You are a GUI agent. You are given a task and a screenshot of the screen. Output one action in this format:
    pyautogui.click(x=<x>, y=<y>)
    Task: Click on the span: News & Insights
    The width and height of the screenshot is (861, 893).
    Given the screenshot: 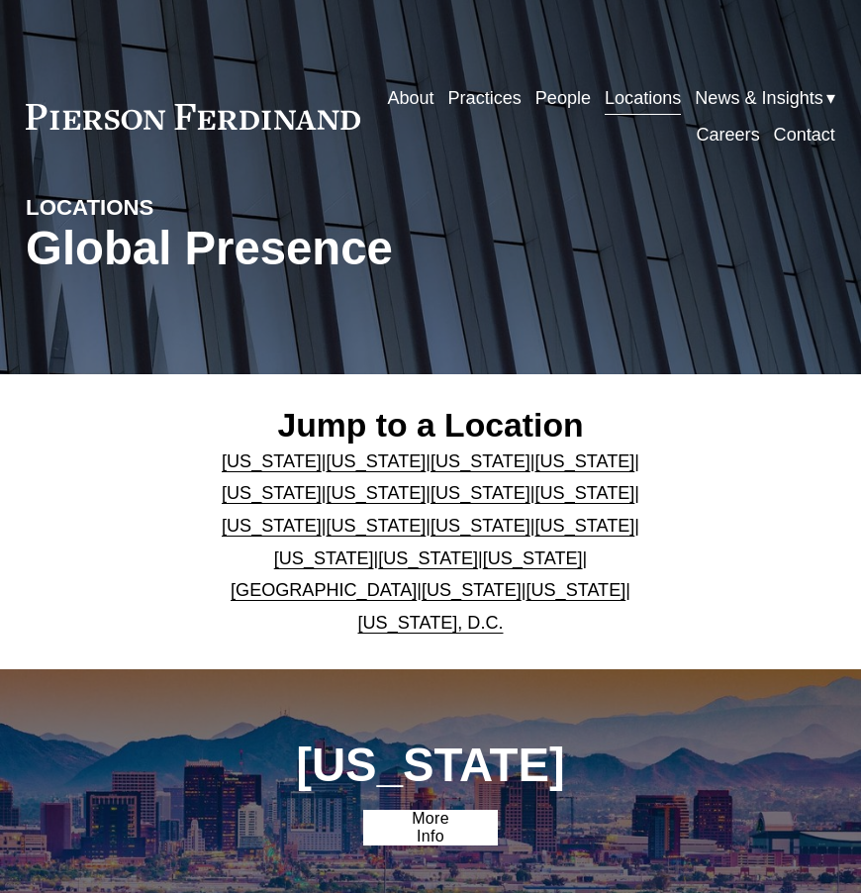 What is the action you would take?
    pyautogui.click(x=759, y=98)
    